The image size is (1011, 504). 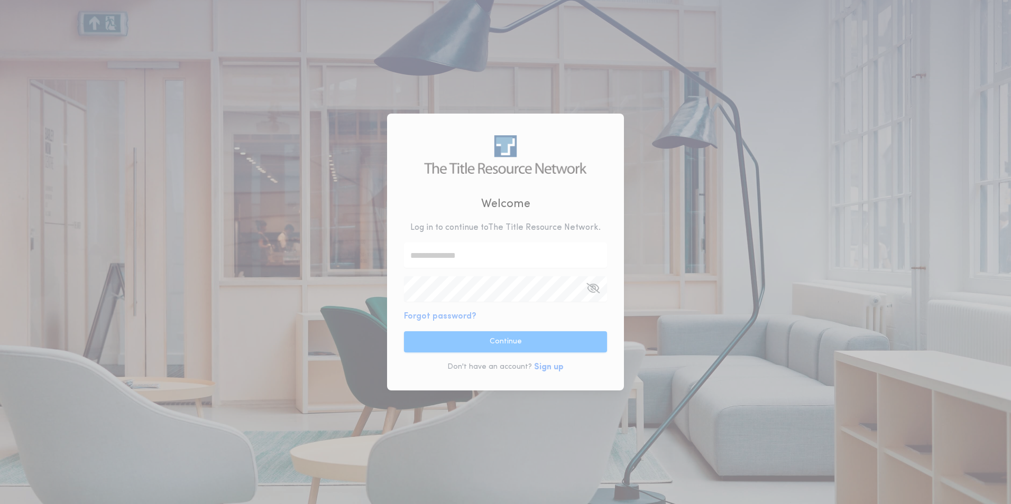 What do you see at coordinates (505, 228) in the screenshot?
I see `p: Log in to continue to The Title Resource Network .` at bounding box center [505, 228].